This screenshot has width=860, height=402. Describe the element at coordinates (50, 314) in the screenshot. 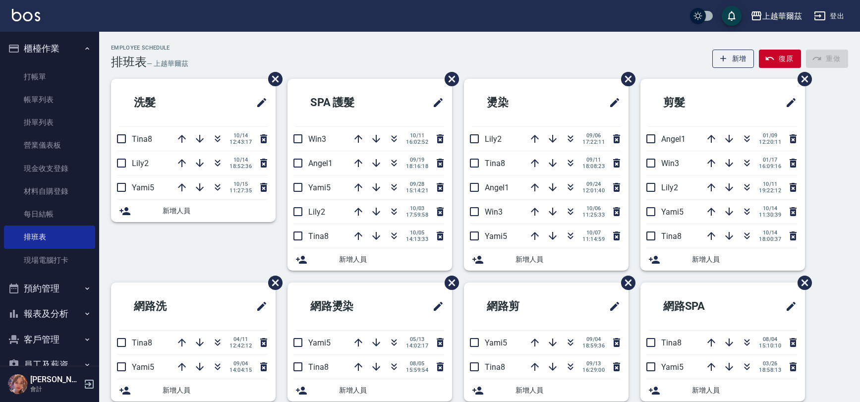

I see `button: 報表及分析` at that location.